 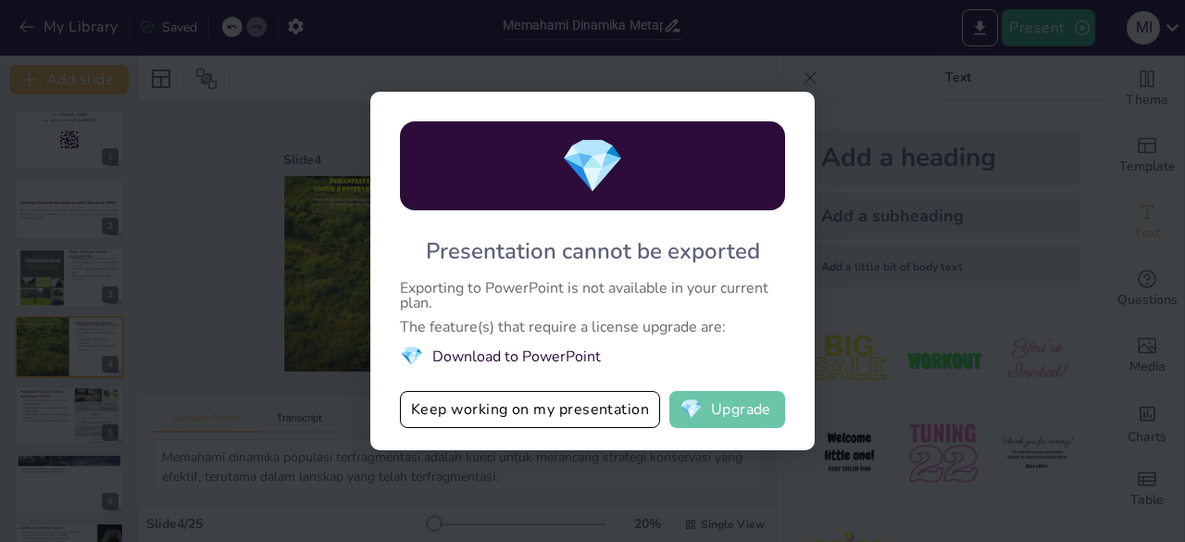 I want to click on div: Presentation cannot be exported, so click(x=593, y=251).